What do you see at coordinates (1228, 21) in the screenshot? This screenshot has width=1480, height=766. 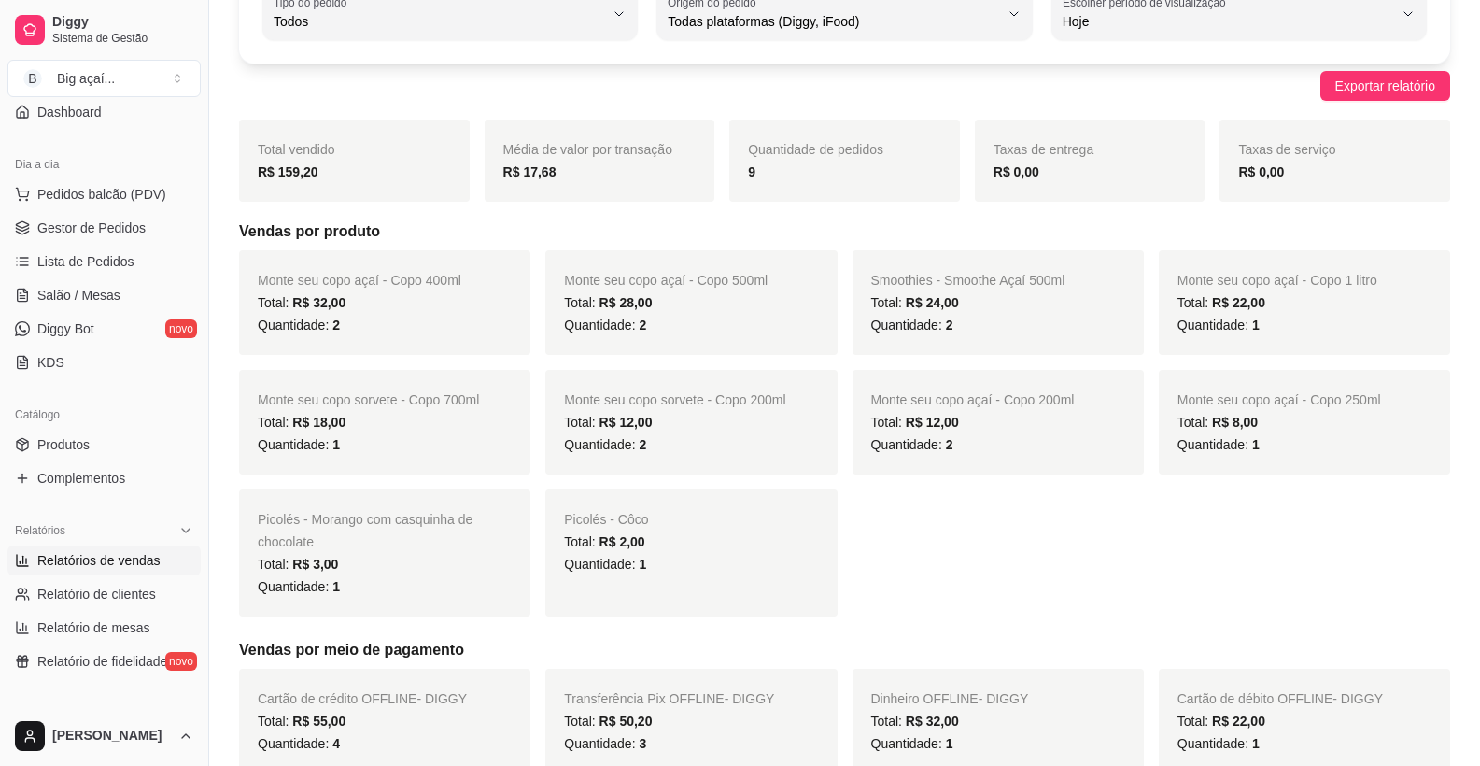 I see `span: Hoje` at bounding box center [1228, 21].